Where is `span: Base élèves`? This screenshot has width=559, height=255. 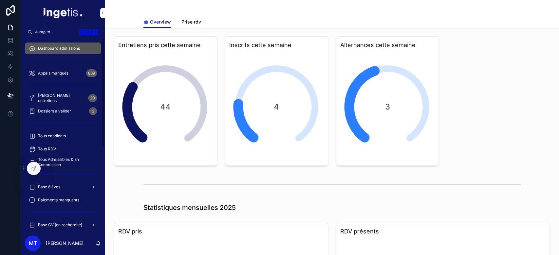
span: Base élèves is located at coordinates (49, 187).